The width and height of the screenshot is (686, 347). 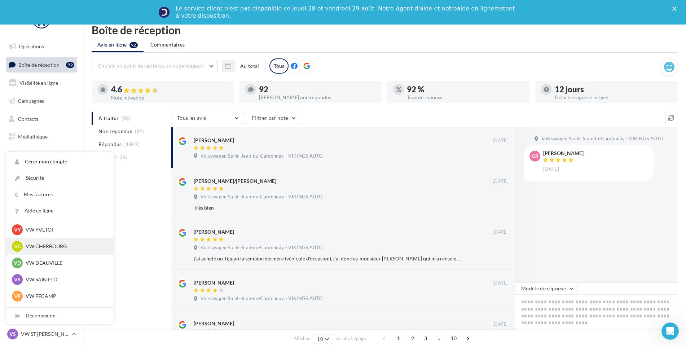 I want to click on a: Boîte de réception92, so click(x=41, y=65).